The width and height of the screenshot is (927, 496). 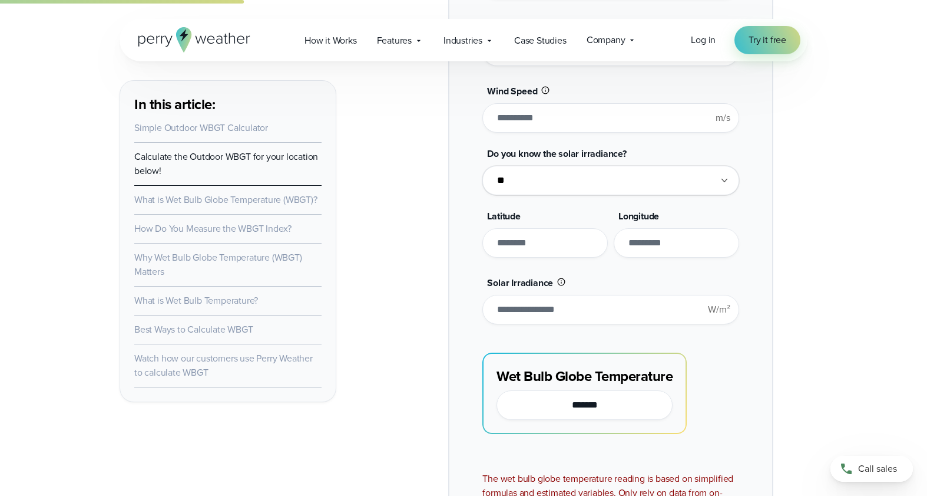 What do you see at coordinates (872, 468) in the screenshot?
I see `a: Call sales` at bounding box center [872, 468].